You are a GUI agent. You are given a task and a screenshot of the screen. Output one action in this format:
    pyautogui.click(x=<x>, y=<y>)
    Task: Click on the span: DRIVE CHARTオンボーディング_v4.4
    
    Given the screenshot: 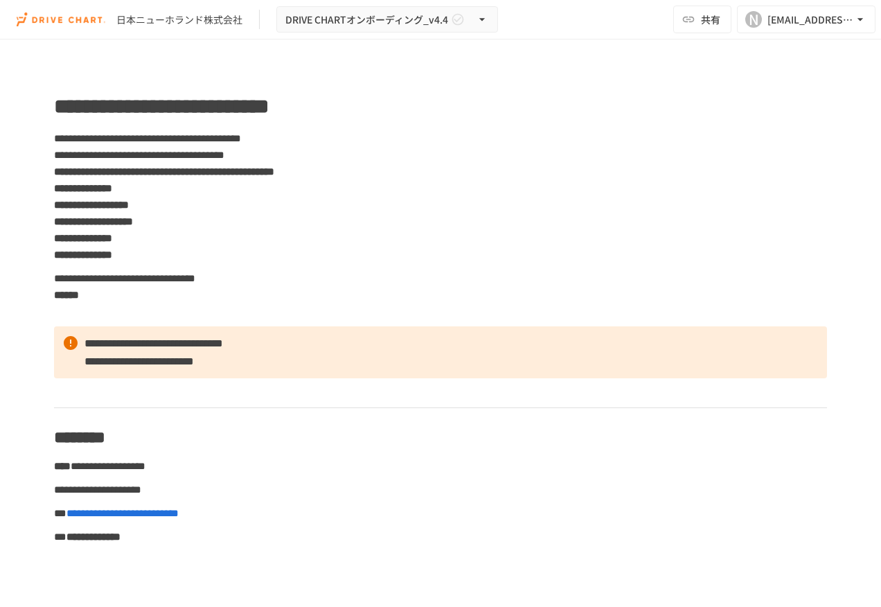 What is the action you would take?
    pyautogui.click(x=366, y=19)
    